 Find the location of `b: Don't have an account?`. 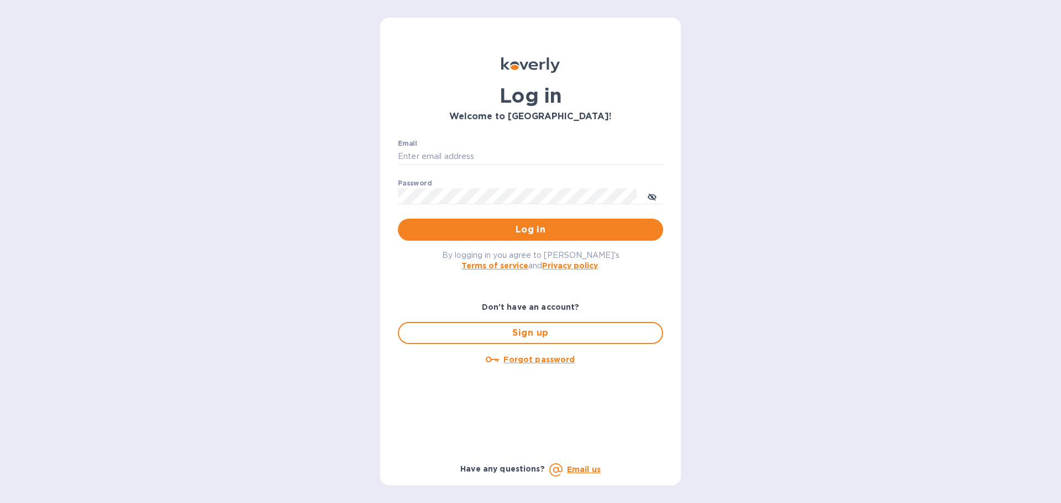

b: Don't have an account? is located at coordinates (531, 307).